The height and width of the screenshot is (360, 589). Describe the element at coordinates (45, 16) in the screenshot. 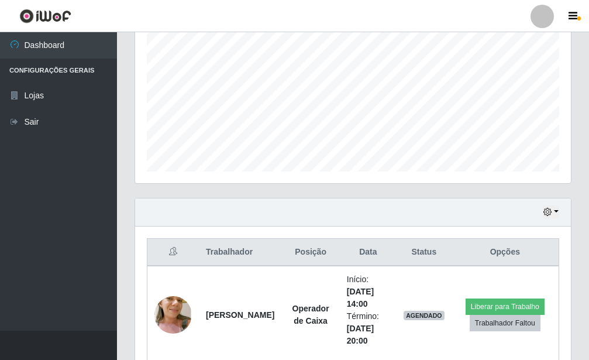

I see `img: CoreUI Logo` at that location.